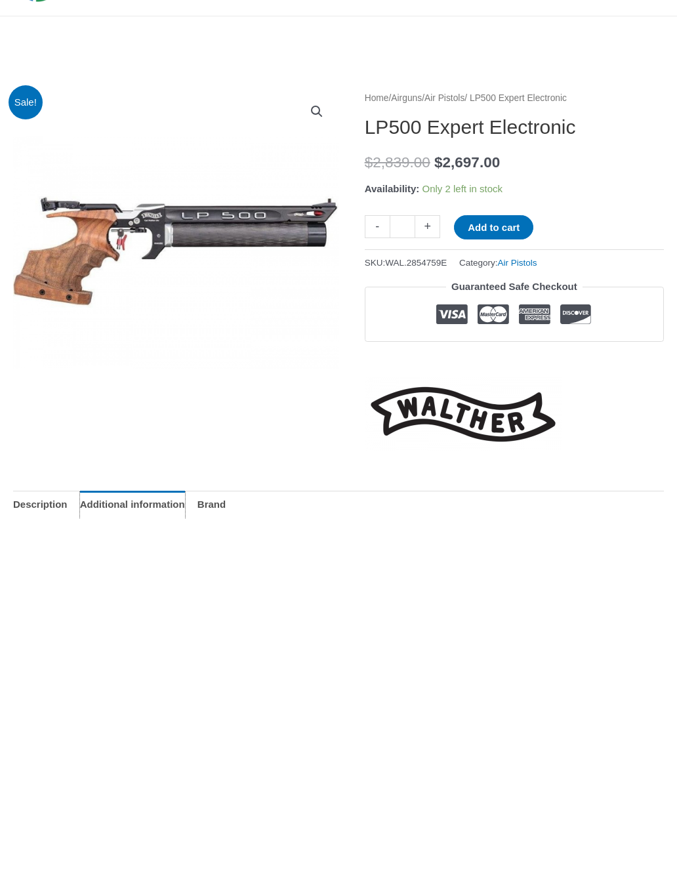 This screenshot has width=677, height=887. What do you see at coordinates (406, 98) in the screenshot?
I see `a: Airguns` at bounding box center [406, 98].